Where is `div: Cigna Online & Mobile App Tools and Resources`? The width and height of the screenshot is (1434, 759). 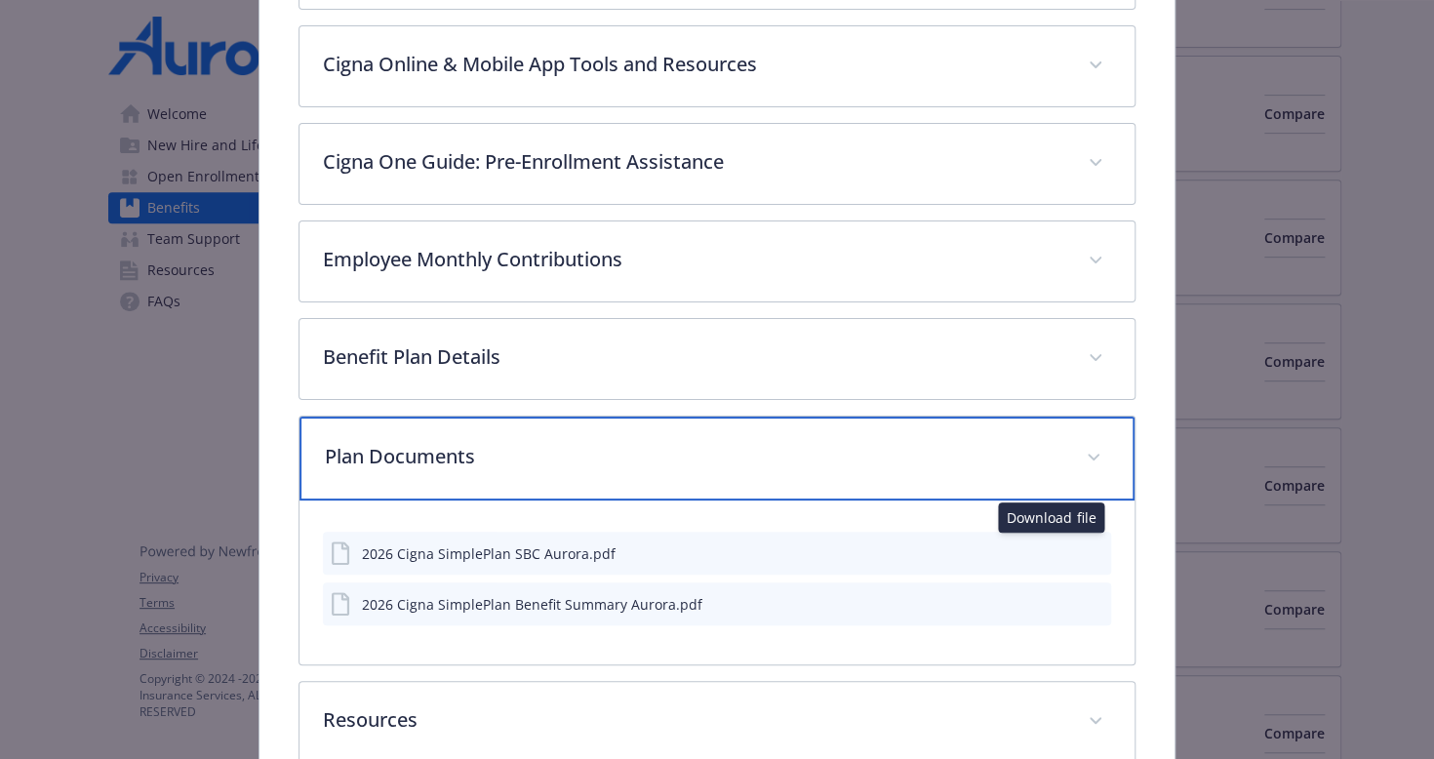 div: Cigna Online & Mobile App Tools and Resources is located at coordinates (717, 66).